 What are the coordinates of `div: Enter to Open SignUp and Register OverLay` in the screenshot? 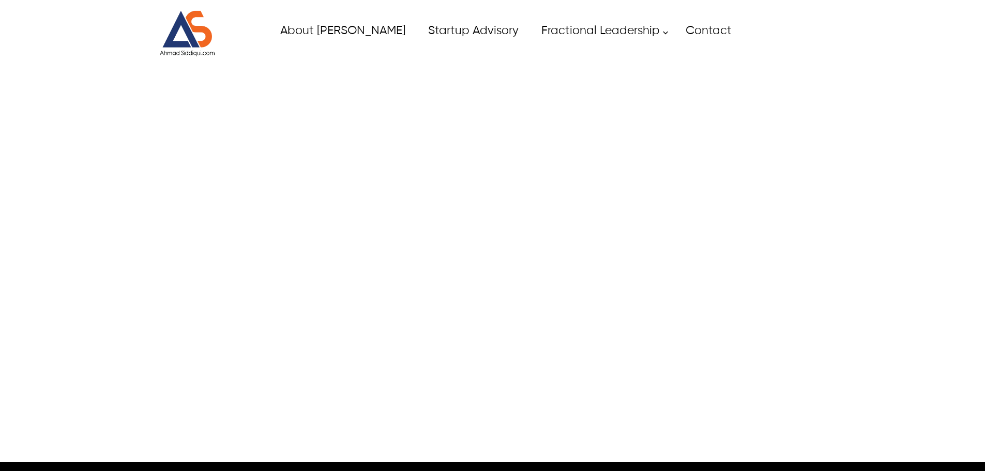 It's located at (920, 31).